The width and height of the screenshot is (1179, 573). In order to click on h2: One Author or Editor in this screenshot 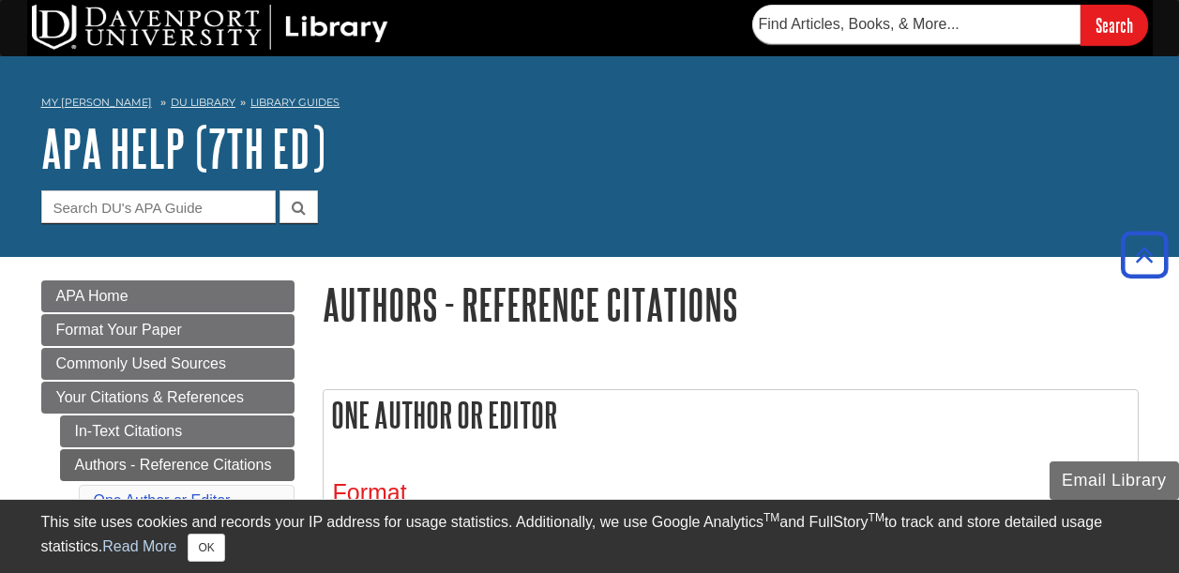, I will do `click(731, 415)`.